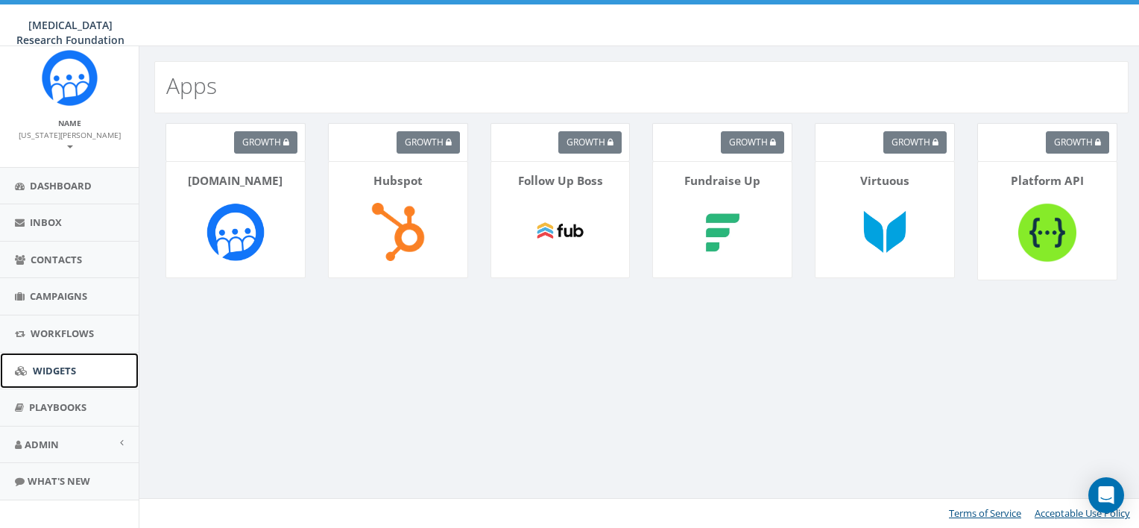 This screenshot has width=1139, height=528. What do you see at coordinates (69, 78) in the screenshot?
I see `img: Rally_Corp_Icon.png` at bounding box center [69, 78].